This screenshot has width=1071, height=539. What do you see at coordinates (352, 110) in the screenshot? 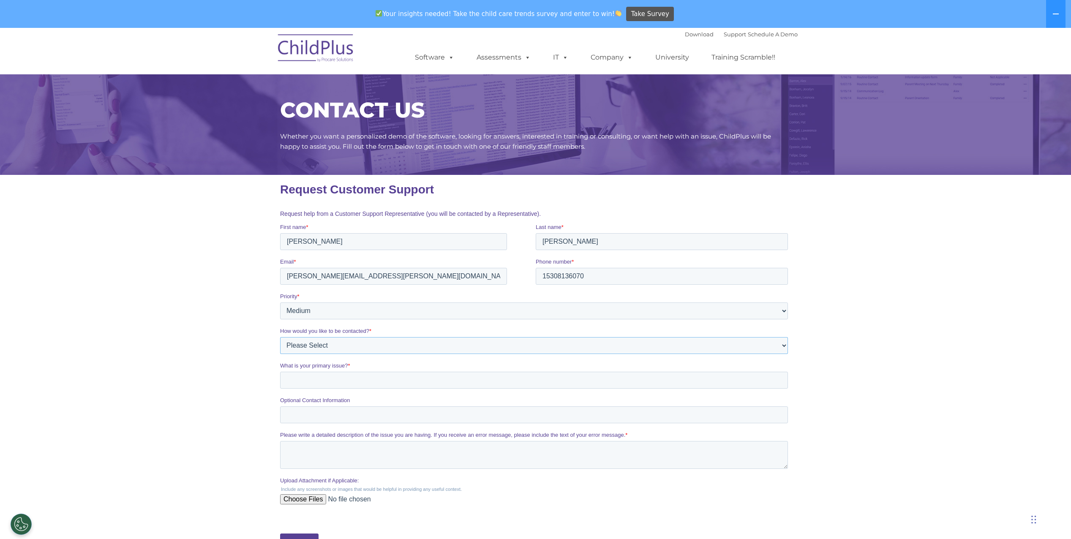
I see `span: CONTACT US` at bounding box center [352, 110].